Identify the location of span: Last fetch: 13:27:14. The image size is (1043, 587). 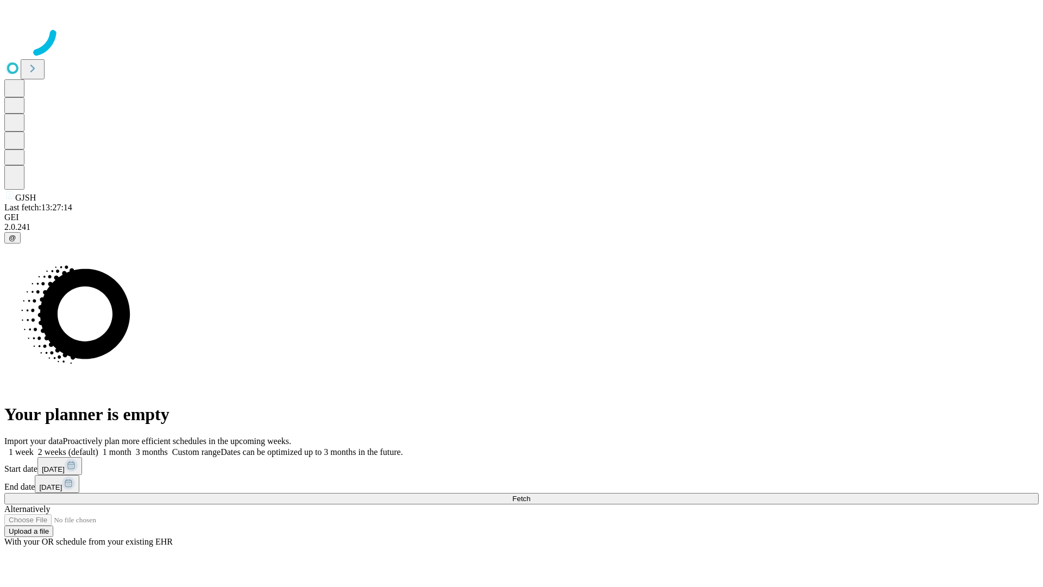
(38, 207).